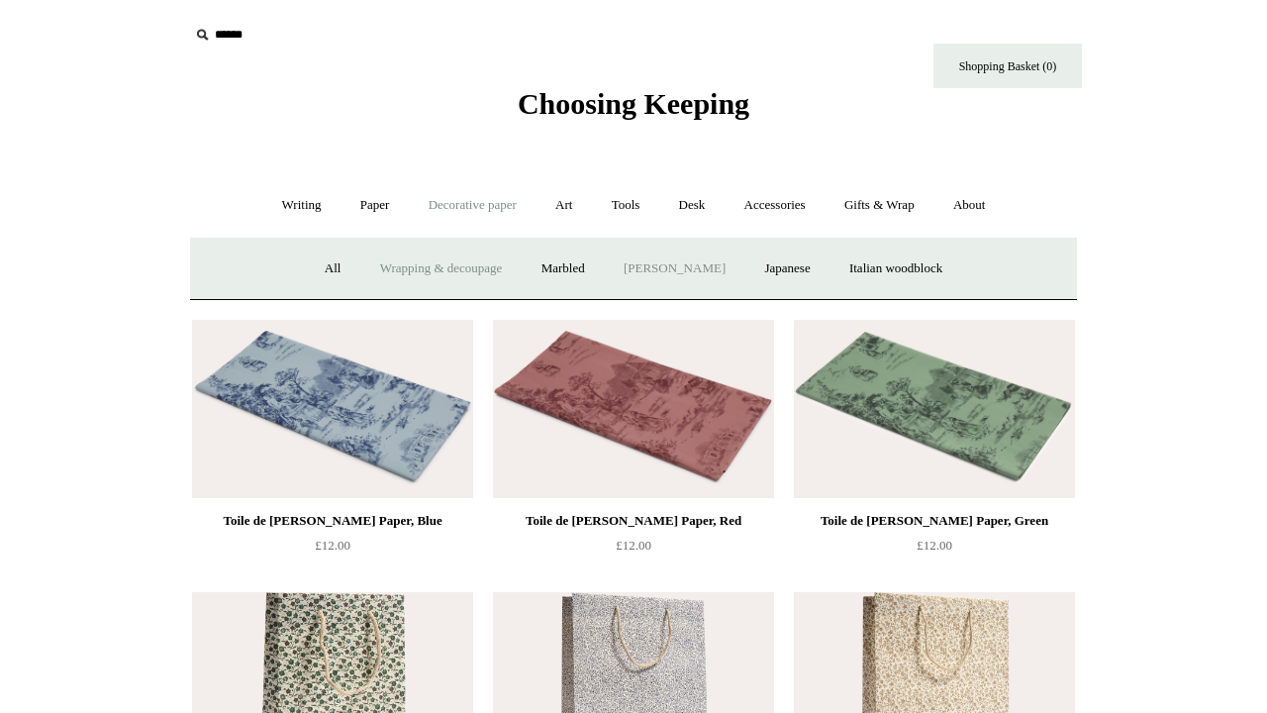 This screenshot has width=1267, height=713. I want to click on a: Decorative paper, so click(472, 205).